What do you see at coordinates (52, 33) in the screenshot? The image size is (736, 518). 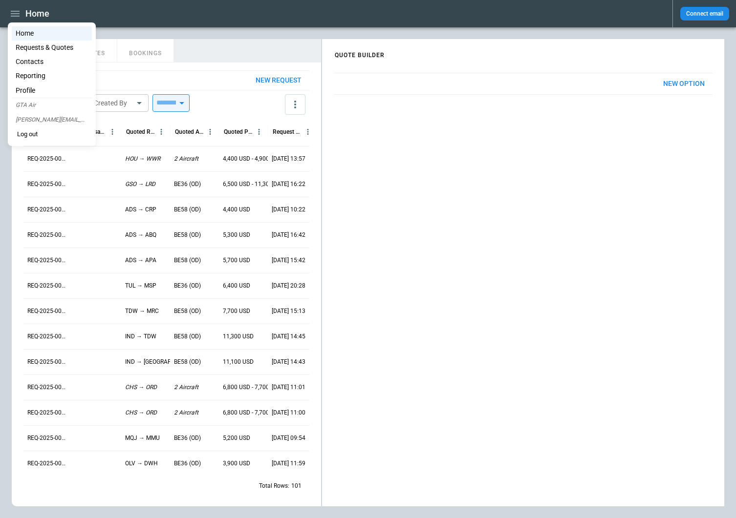 I see `li: Home` at bounding box center [52, 33].